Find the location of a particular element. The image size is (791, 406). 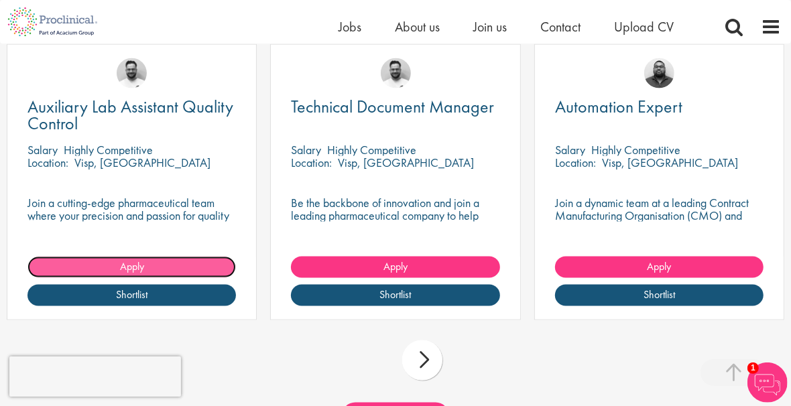

span: Join us is located at coordinates (490, 27).